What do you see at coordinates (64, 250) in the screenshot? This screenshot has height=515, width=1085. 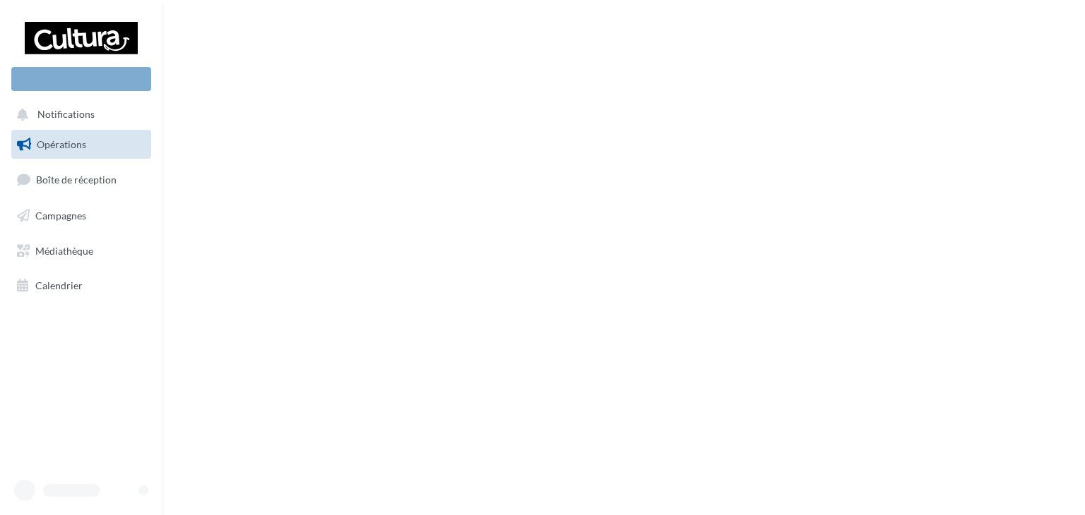 I see `span: Médiathèque` at bounding box center [64, 250].